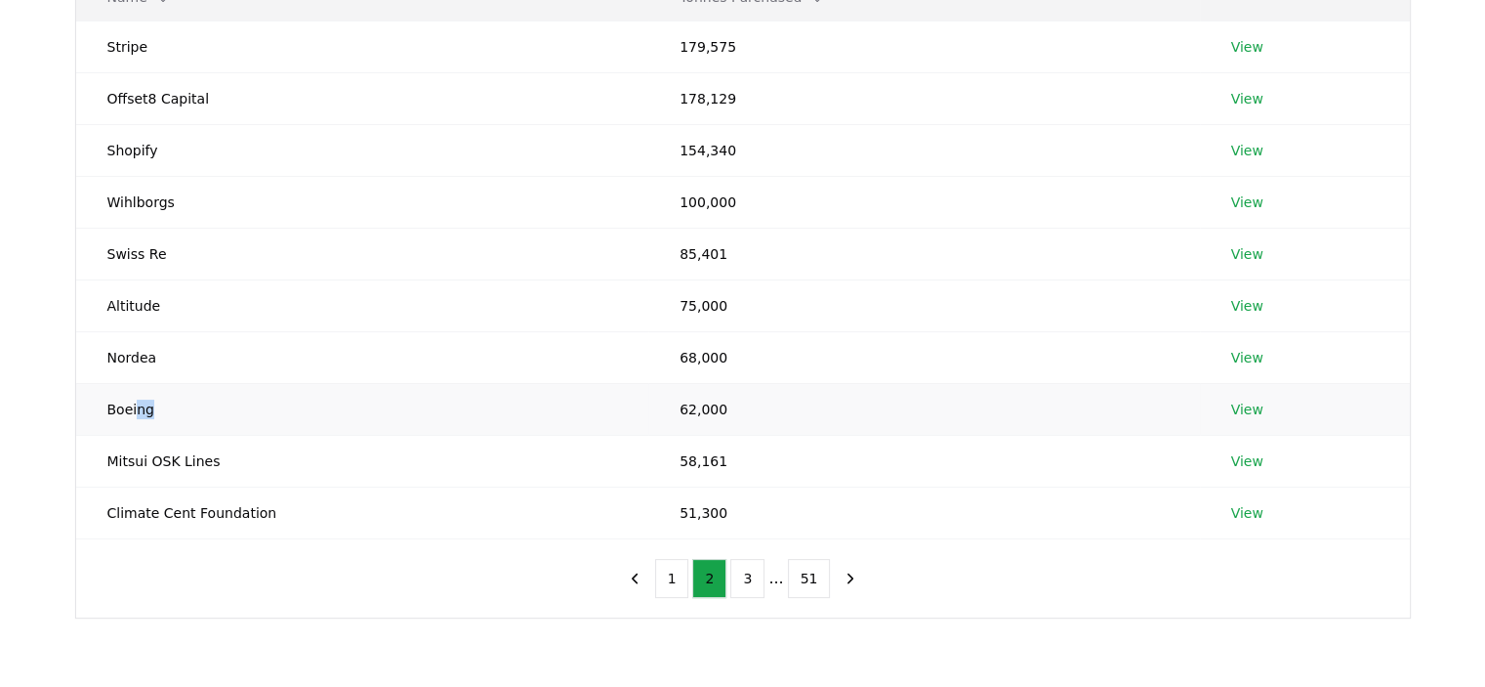 The width and height of the screenshot is (1485, 687). What do you see at coordinates (924, 305) in the screenshot?
I see `td: 75,000` at bounding box center [924, 305].